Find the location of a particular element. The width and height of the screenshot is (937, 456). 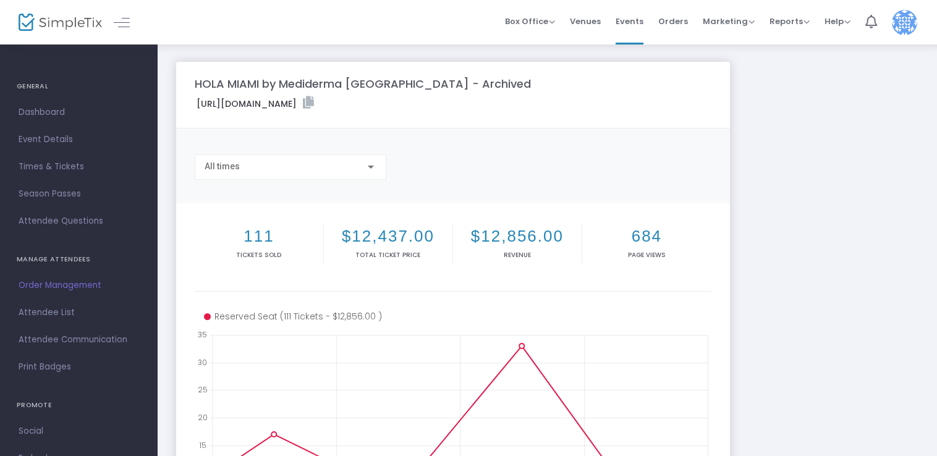

span: Order Management is located at coordinates (78, 285).